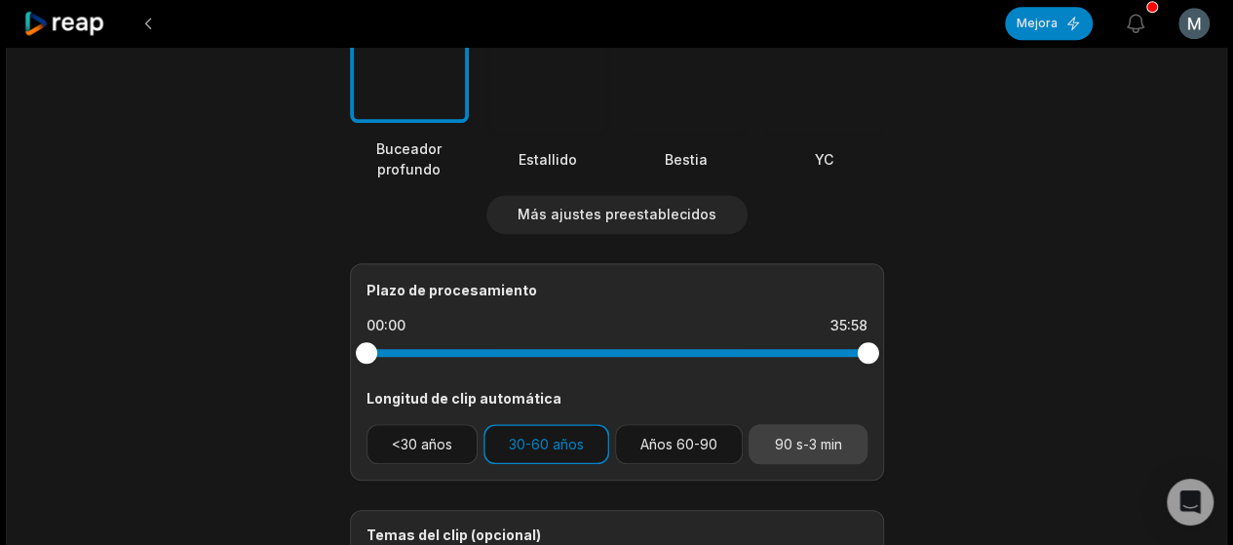 This screenshot has width=1233, height=545. What do you see at coordinates (1190, 502) in the screenshot?
I see `div: Abrir Intercom Messenger` at bounding box center [1190, 502].